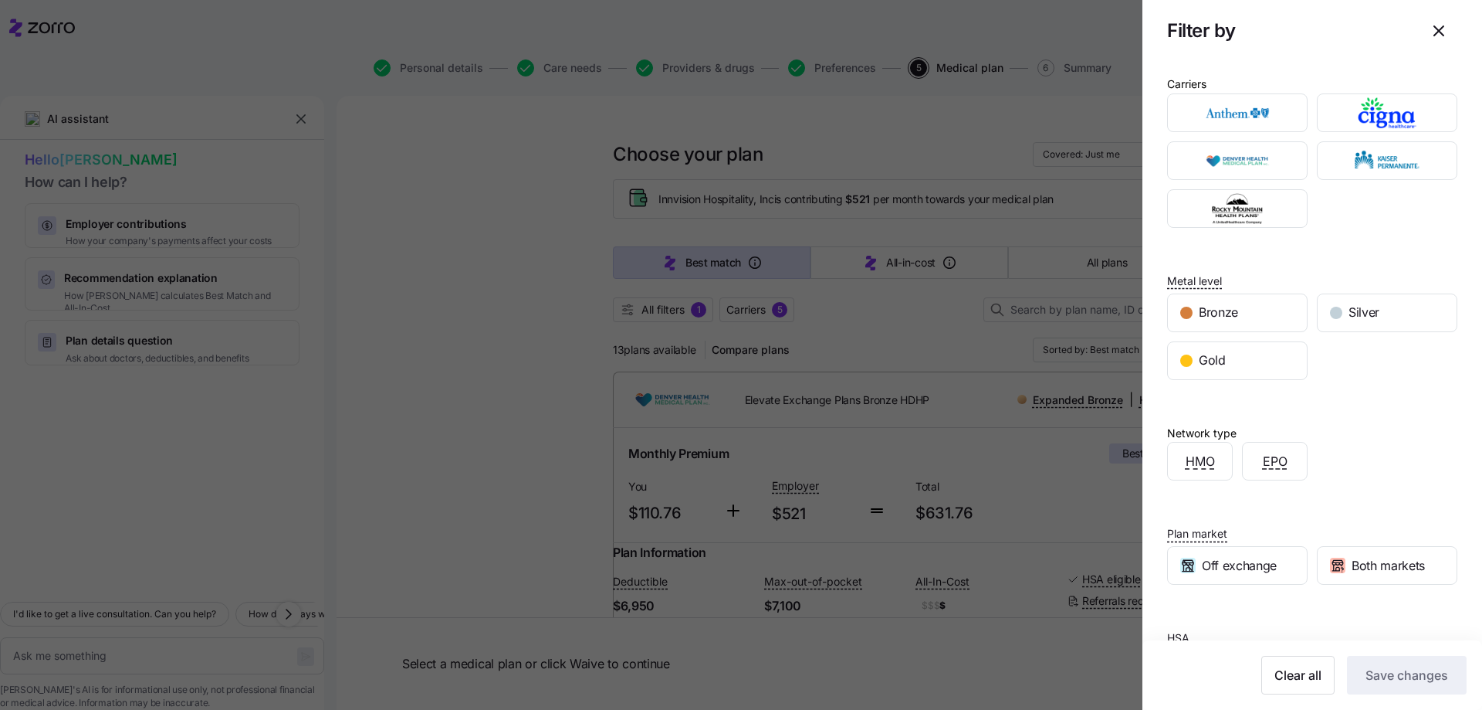  What do you see at coordinates (1218, 312) in the screenshot?
I see `span: Bronze` at bounding box center [1218, 312].